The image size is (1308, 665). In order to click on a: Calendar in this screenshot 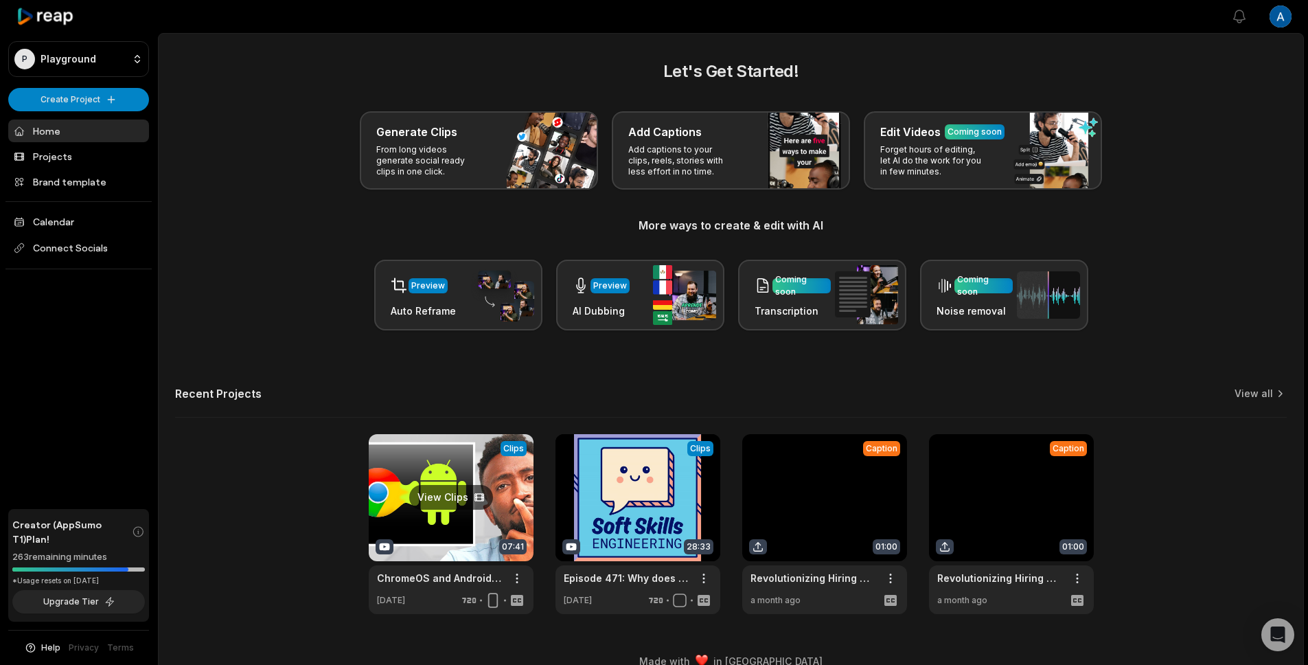, I will do `click(78, 221)`.